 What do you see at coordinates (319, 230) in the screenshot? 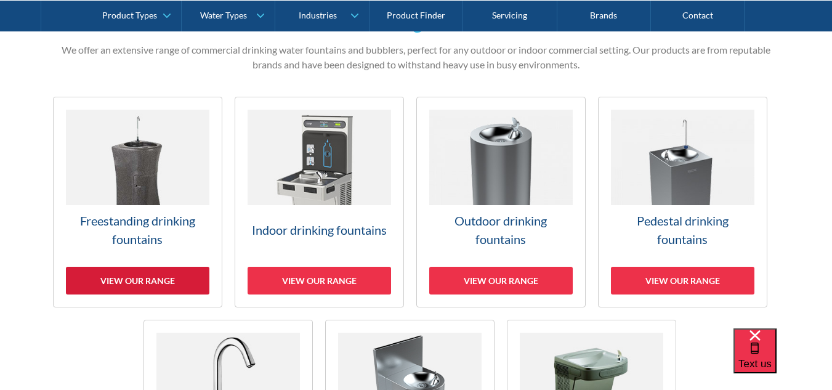
I see `h3: Indoor drinking fountains` at bounding box center [319, 230].